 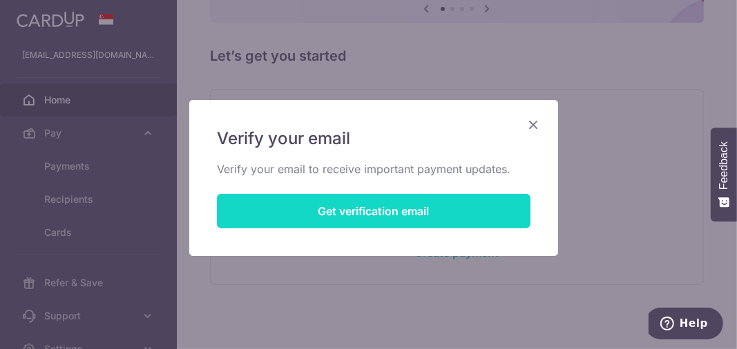 What do you see at coordinates (283, 139) in the screenshot?
I see `span: Verify your email` at bounding box center [283, 139].